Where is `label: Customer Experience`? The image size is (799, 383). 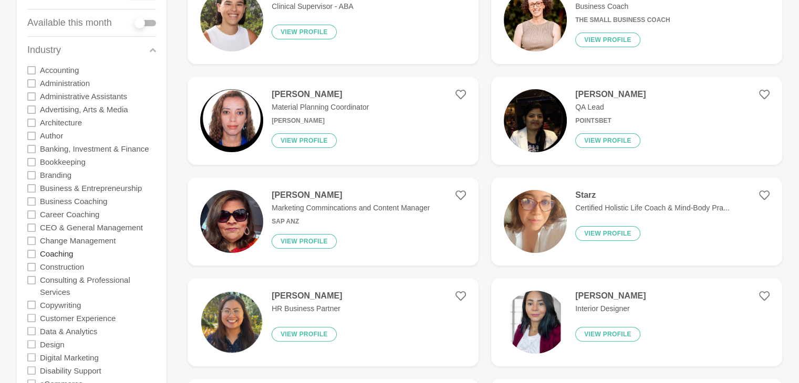 label: Customer Experience is located at coordinates (78, 318).